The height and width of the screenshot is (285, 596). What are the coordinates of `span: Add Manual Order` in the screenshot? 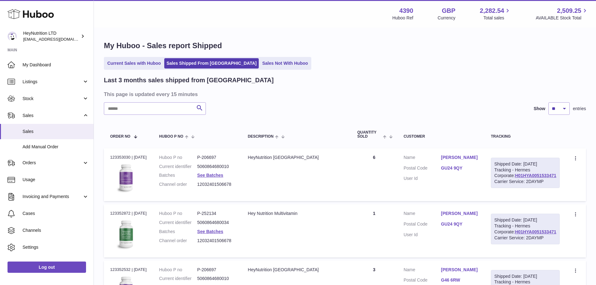 It's located at (56, 147).